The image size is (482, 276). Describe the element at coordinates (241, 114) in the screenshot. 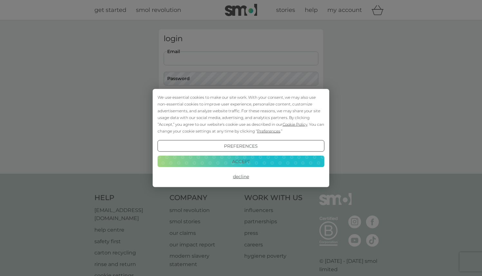

I see `div: We use essential cookies to make our site work. With your consent, we may also use non-essential ...` at that location.